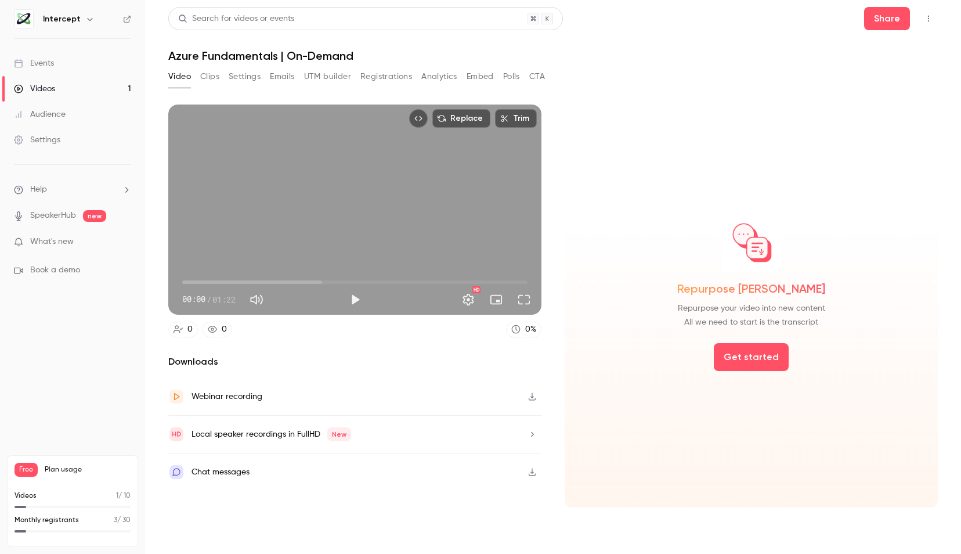  Describe the element at coordinates (524, 299) in the screenshot. I see `div: Full screen` at that location.